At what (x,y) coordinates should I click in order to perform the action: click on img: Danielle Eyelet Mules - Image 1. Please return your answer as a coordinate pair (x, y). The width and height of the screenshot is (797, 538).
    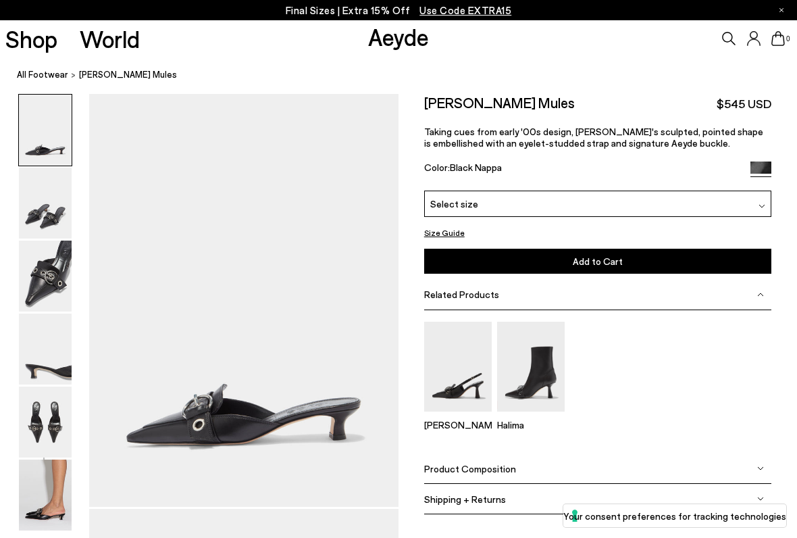
    Looking at the image, I should click on (45, 130).